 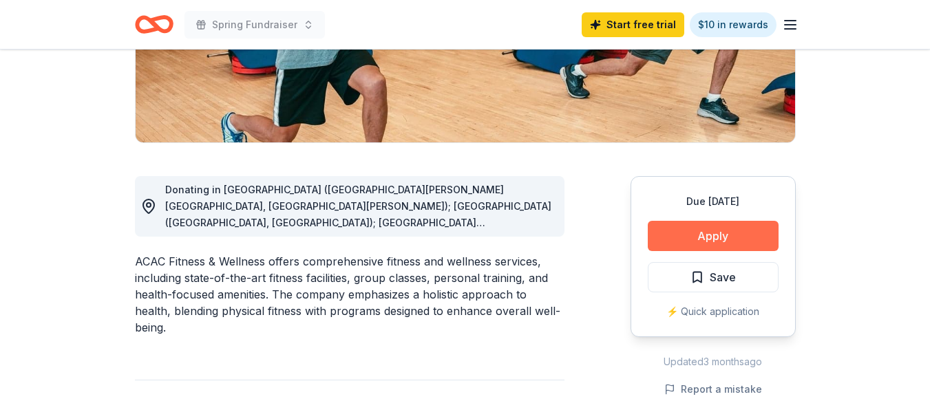 I want to click on a: Home, so click(x=154, y=24).